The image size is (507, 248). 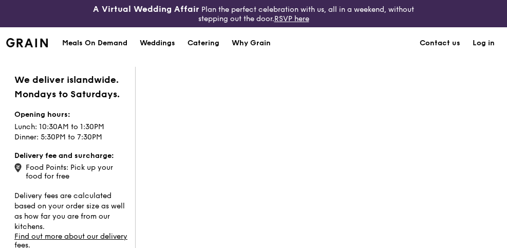 I want to click on div: Food Points: Pick up your food for free, so click(x=71, y=171).